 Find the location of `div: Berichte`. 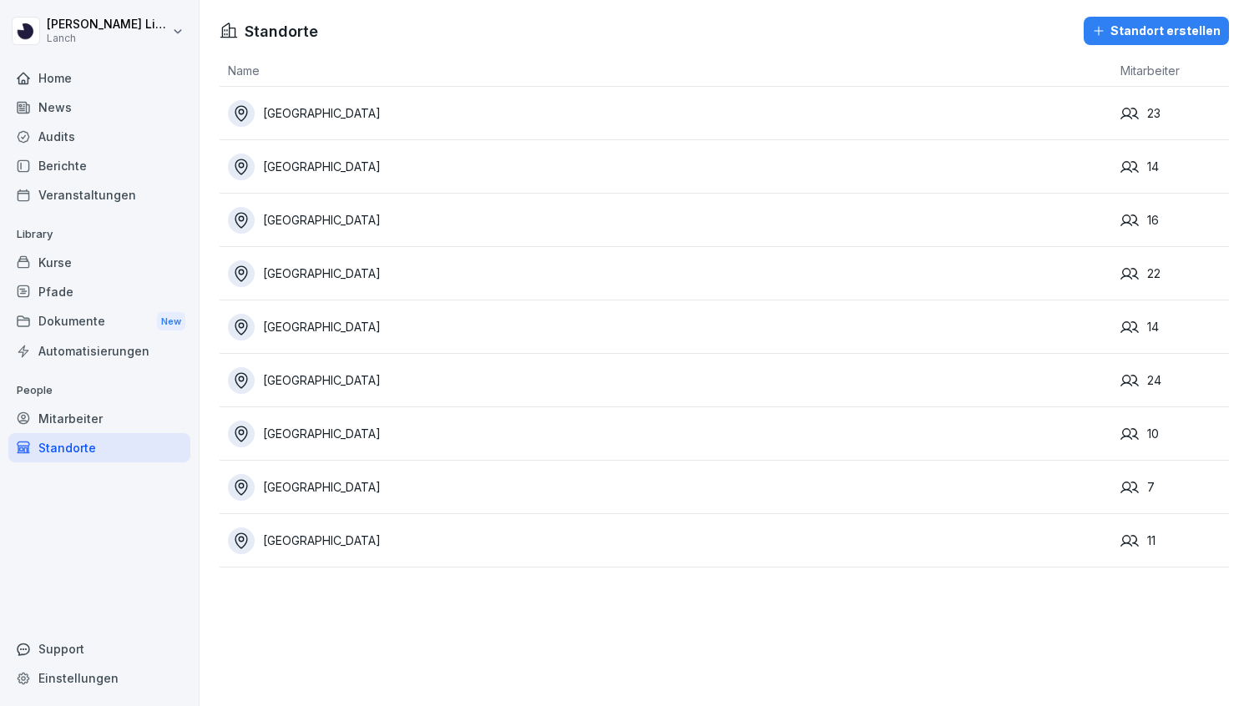

div: Berichte is located at coordinates (99, 165).